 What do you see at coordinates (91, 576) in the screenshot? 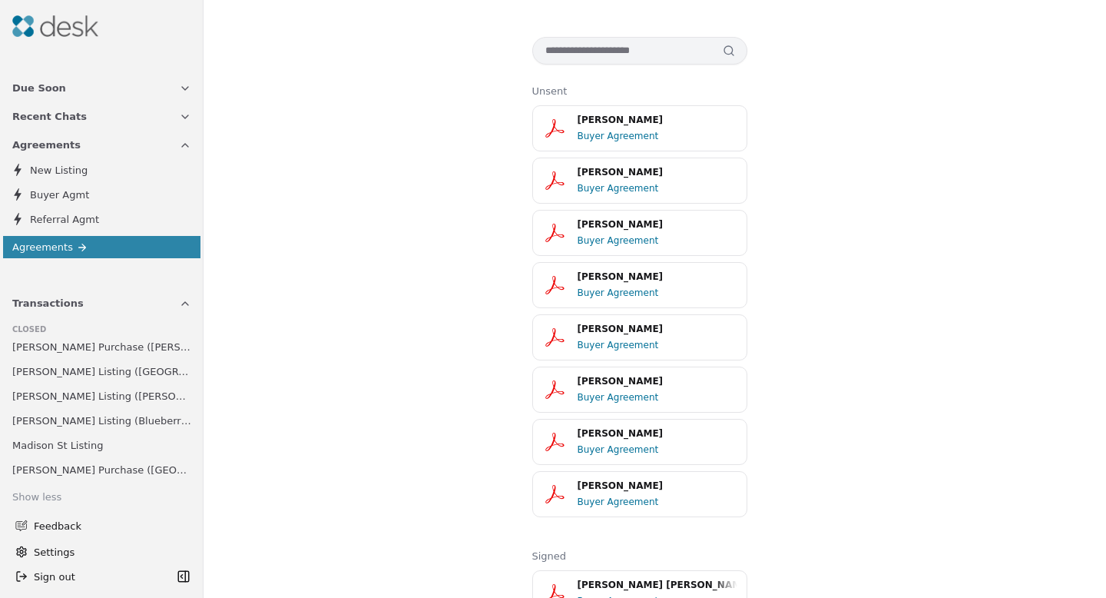
I see `button: Sign out` at bounding box center [91, 576].